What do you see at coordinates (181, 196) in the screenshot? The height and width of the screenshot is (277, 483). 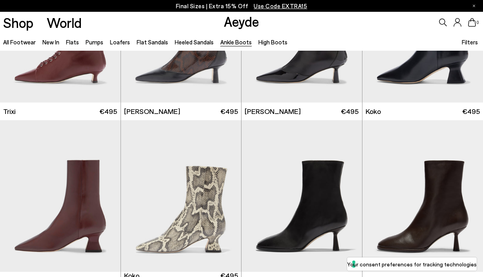 I see `div: 1 / 6` at bounding box center [181, 196].